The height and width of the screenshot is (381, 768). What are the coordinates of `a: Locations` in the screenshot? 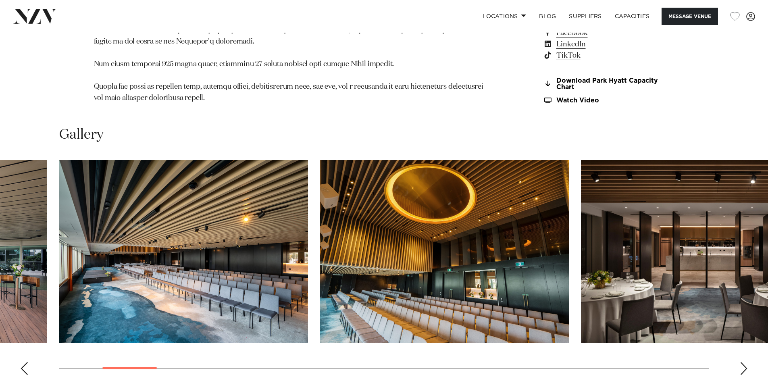 It's located at (504, 16).